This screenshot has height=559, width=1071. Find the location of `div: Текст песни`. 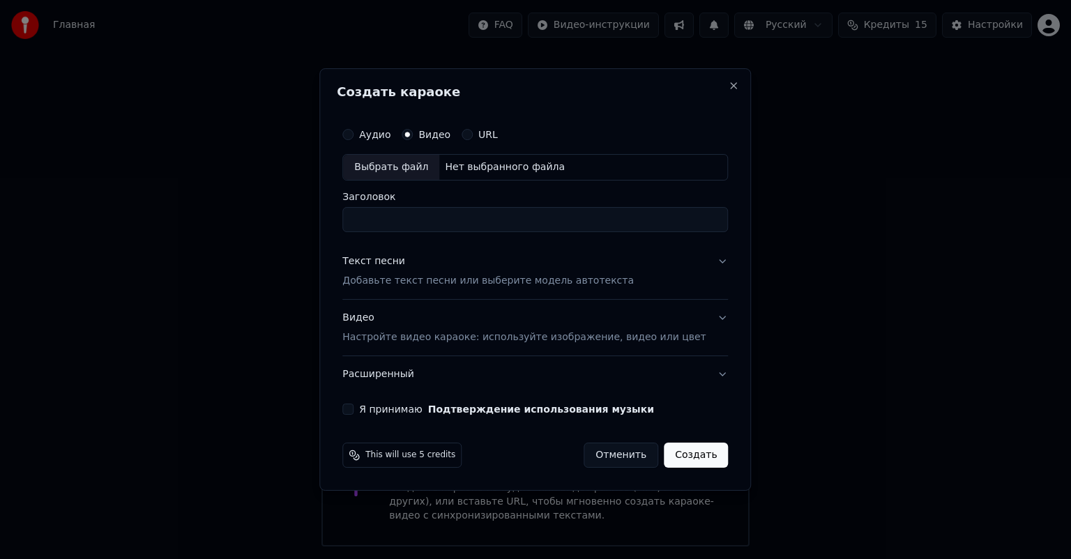

div: Текст песни is located at coordinates (374, 261).